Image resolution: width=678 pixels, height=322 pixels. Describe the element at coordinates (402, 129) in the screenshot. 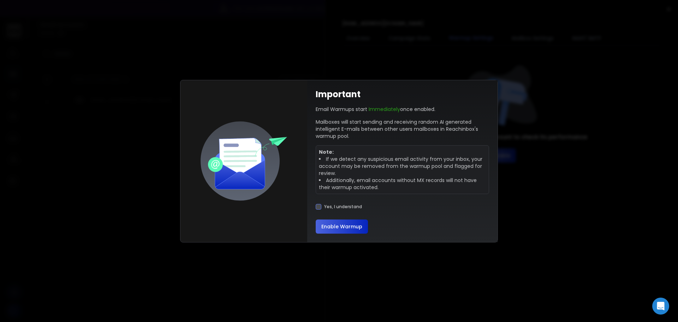

I see `p: Mailboxes will start sending and receiving random AI generated intelligent E-mails between other ...` at that location.